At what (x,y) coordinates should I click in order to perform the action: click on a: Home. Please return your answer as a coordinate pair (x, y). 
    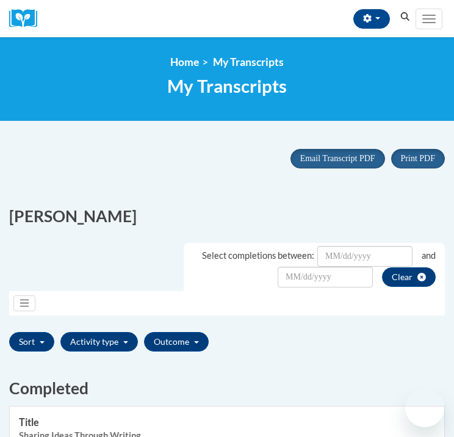
    Looking at the image, I should click on (184, 62).